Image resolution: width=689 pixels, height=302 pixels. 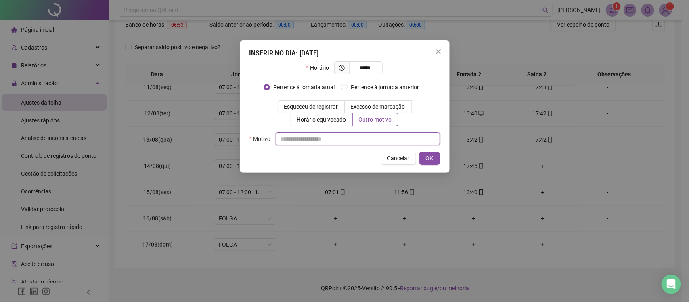 What do you see at coordinates (320, 68) in the screenshot?
I see `label: Horário` at bounding box center [320, 68].